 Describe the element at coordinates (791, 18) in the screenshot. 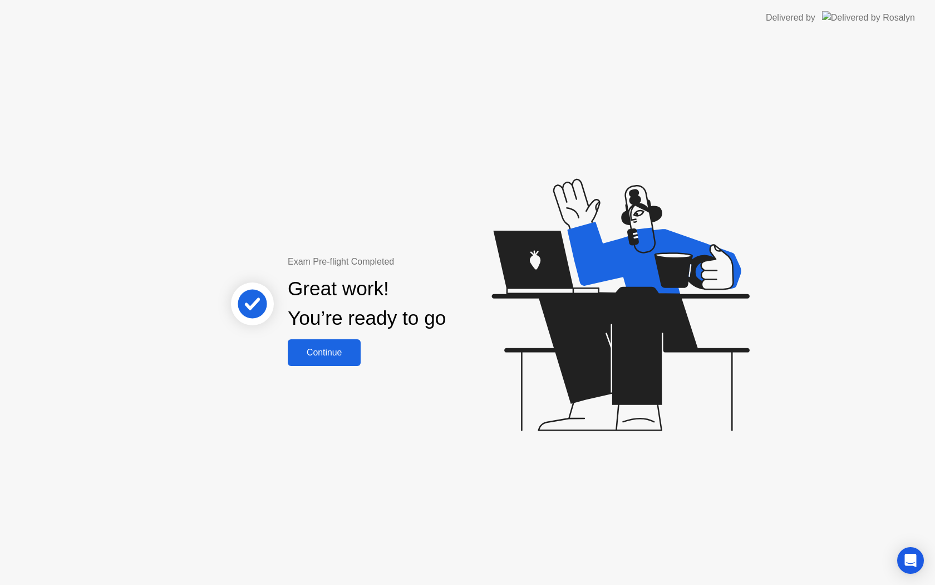

I see `div: Delivered by` at that location.